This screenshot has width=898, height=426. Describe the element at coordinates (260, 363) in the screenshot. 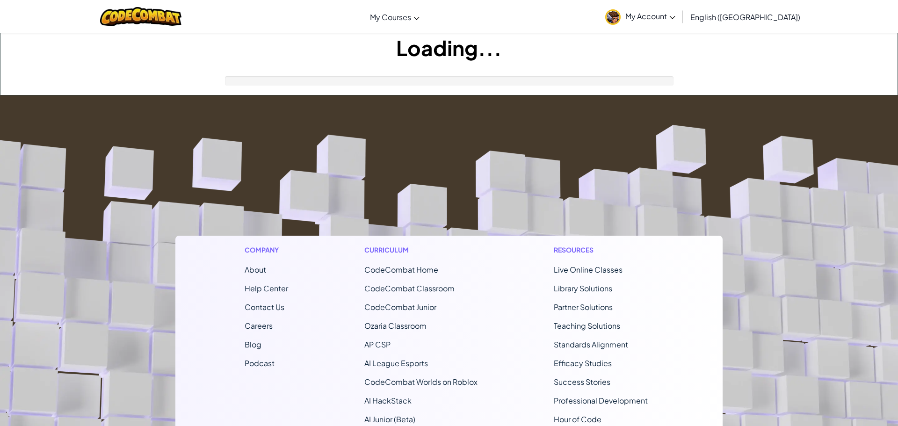

I see `a: Podcast` at that location.